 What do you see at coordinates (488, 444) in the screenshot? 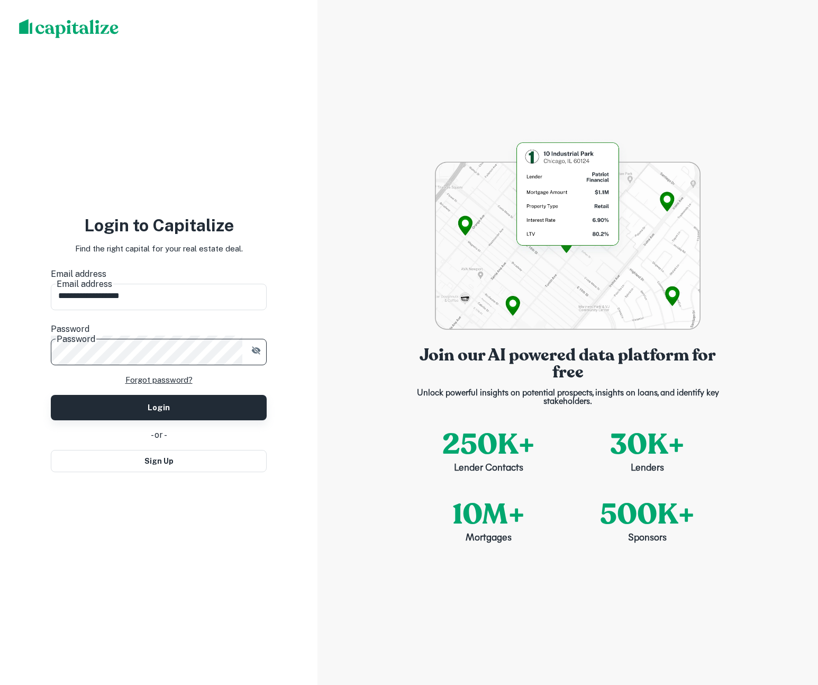
I see `p: 250K+` at bounding box center [488, 444].